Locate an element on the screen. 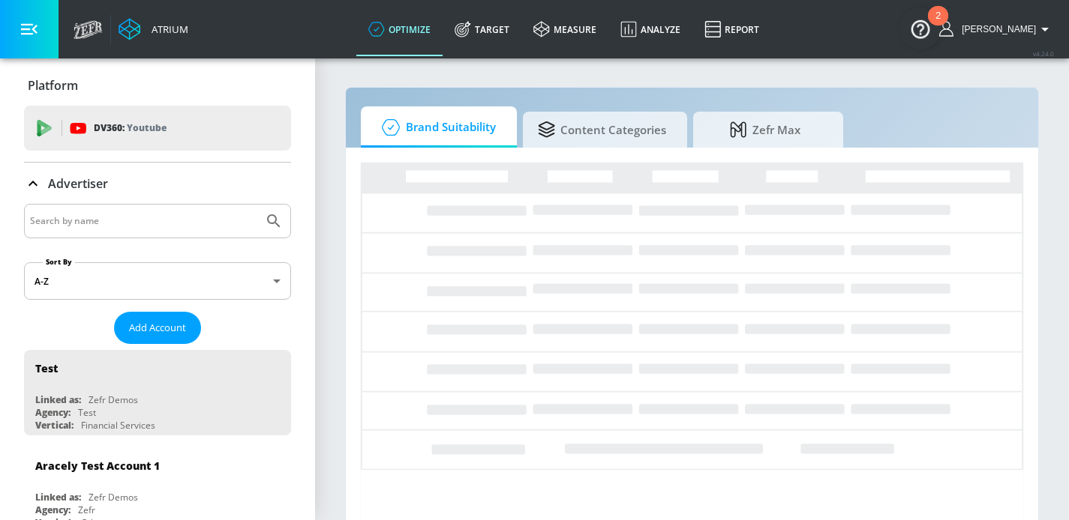 This screenshot has width=1069, height=520. a: Analyze is located at coordinates (650, 29).